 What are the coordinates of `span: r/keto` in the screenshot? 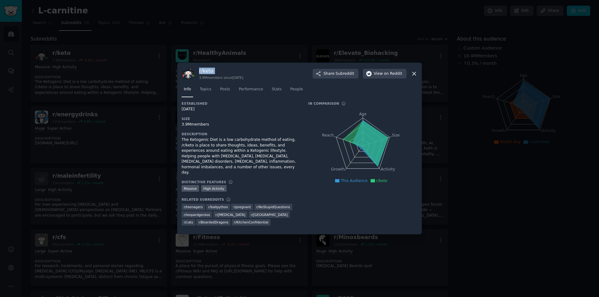 It's located at (382, 181).